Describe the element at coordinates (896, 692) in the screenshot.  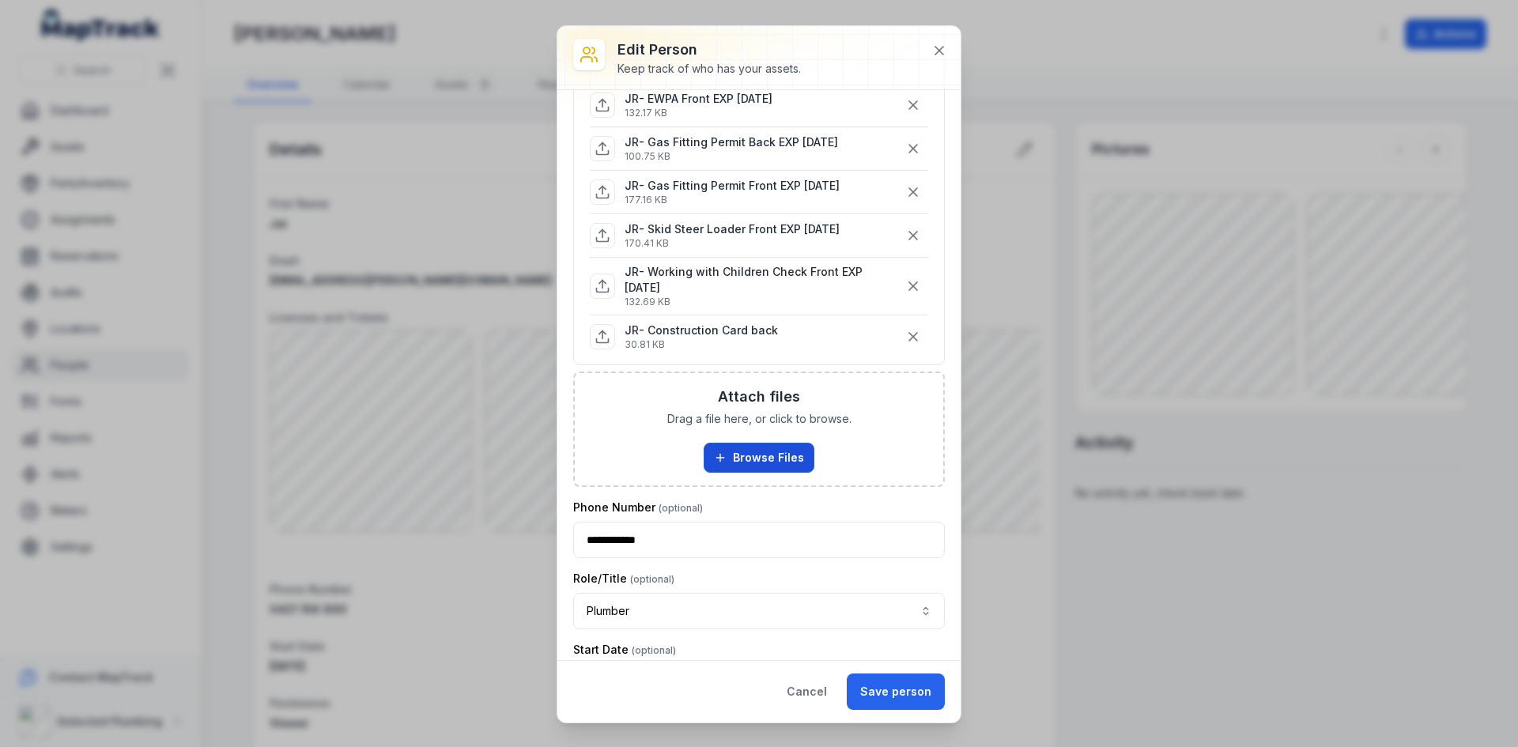
I see `button: Save person` at that location.